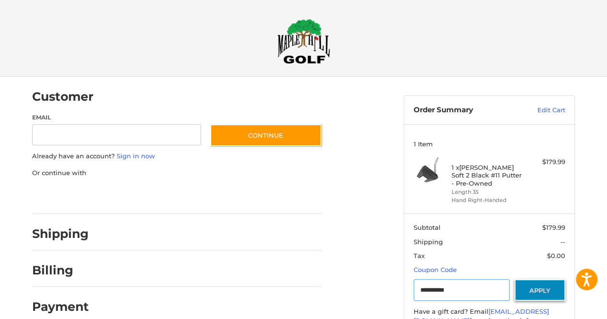 The width and height of the screenshot is (607, 319). I want to click on span: Tax, so click(419, 256).